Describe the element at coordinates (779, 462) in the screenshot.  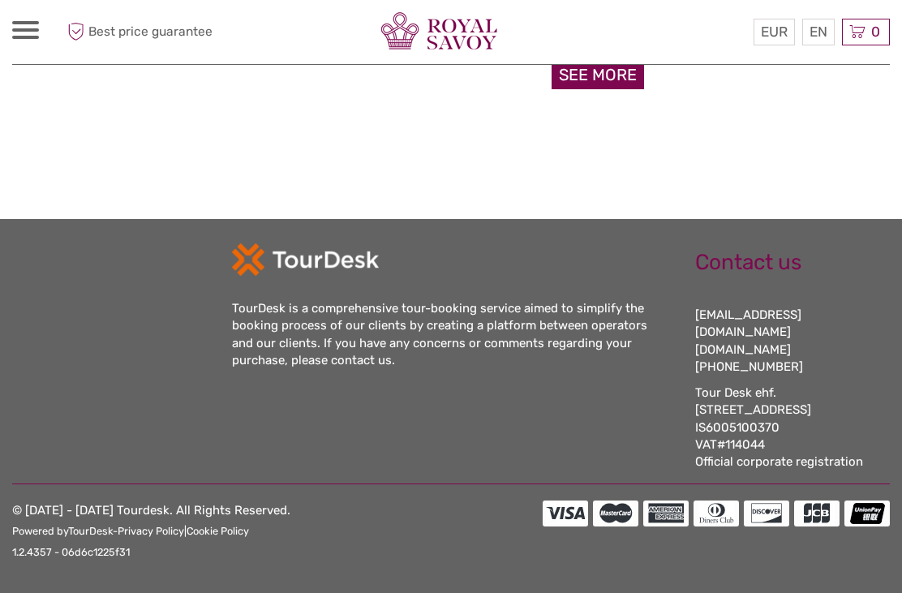
I see `a: Official corporate registration` at that location.